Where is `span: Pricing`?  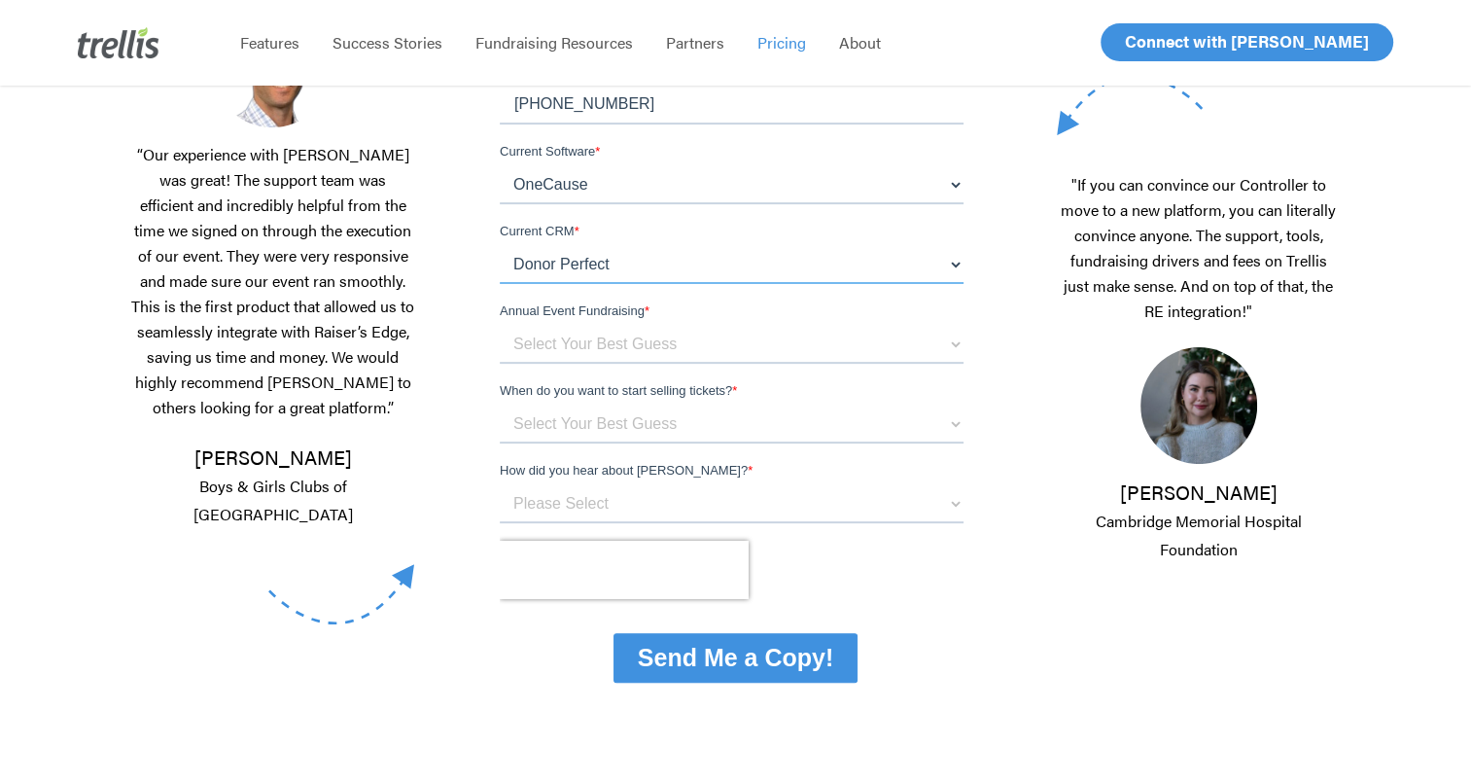
span: Pricing is located at coordinates (782, 42).